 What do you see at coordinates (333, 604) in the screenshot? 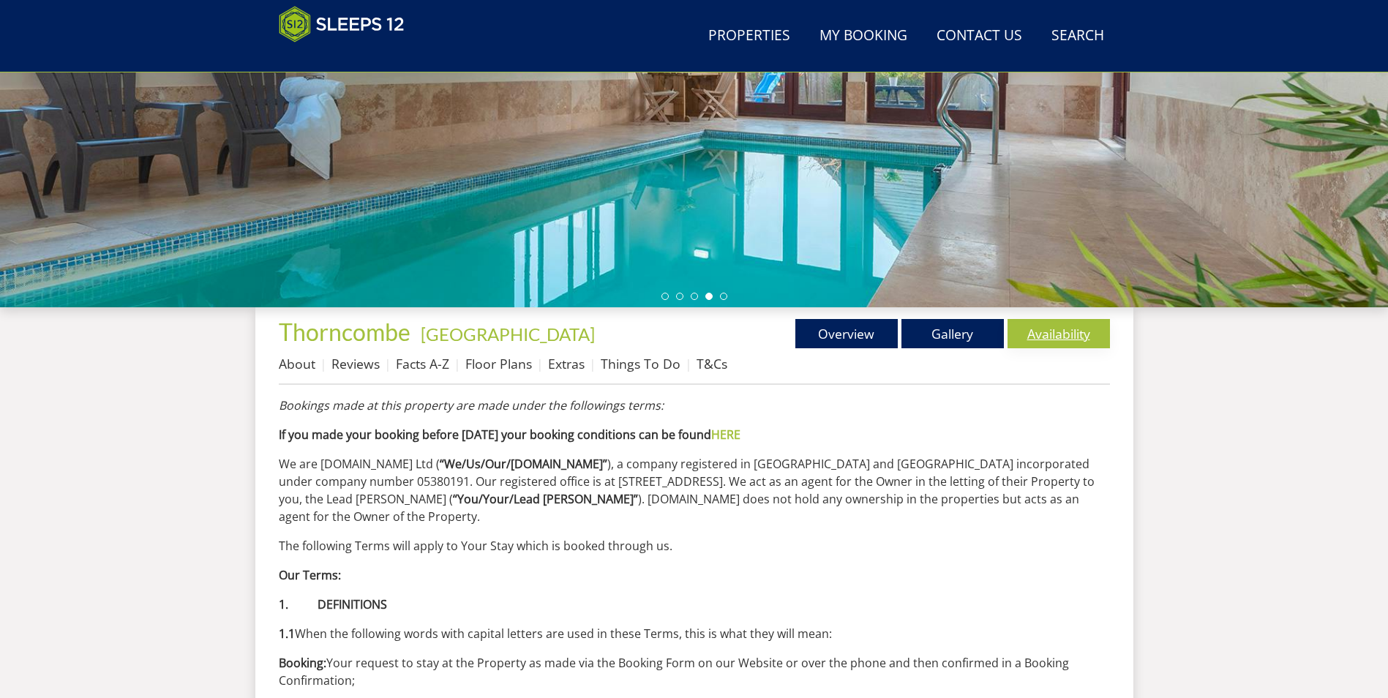
I see `b: 1. DEFINITIONS` at bounding box center [333, 604].